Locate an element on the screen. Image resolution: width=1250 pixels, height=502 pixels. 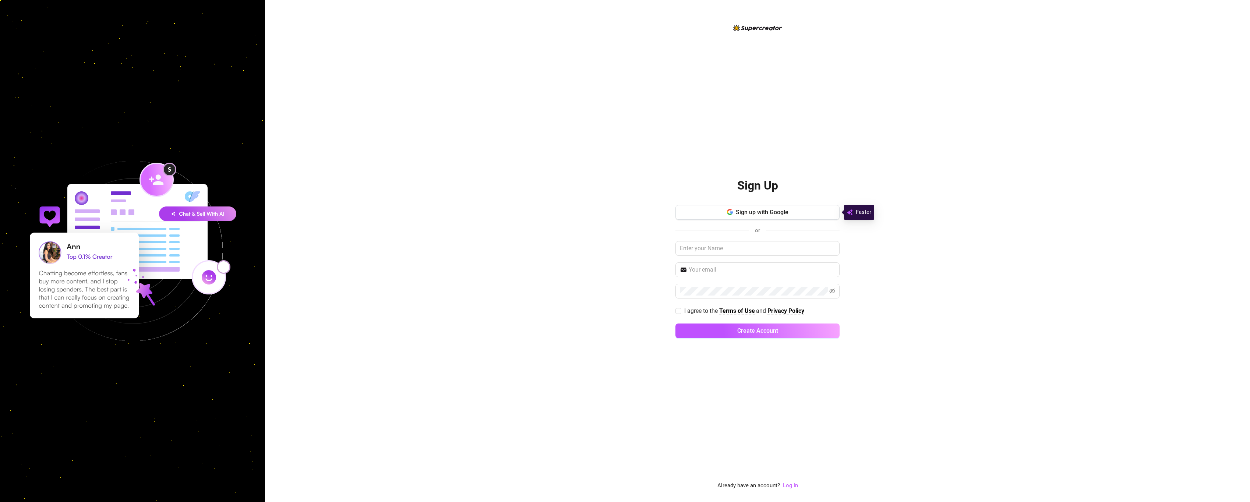
span: eye-invisible is located at coordinates (832, 291).